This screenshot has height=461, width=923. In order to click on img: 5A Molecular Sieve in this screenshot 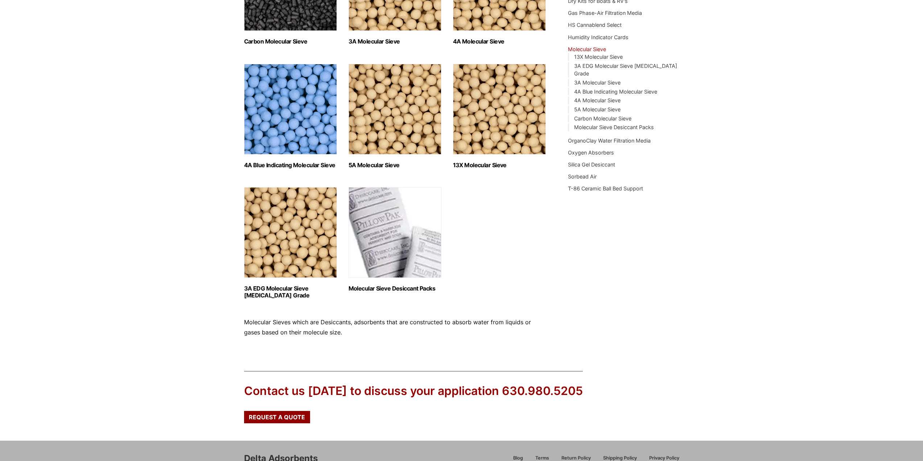, I will do `click(395, 109)`.